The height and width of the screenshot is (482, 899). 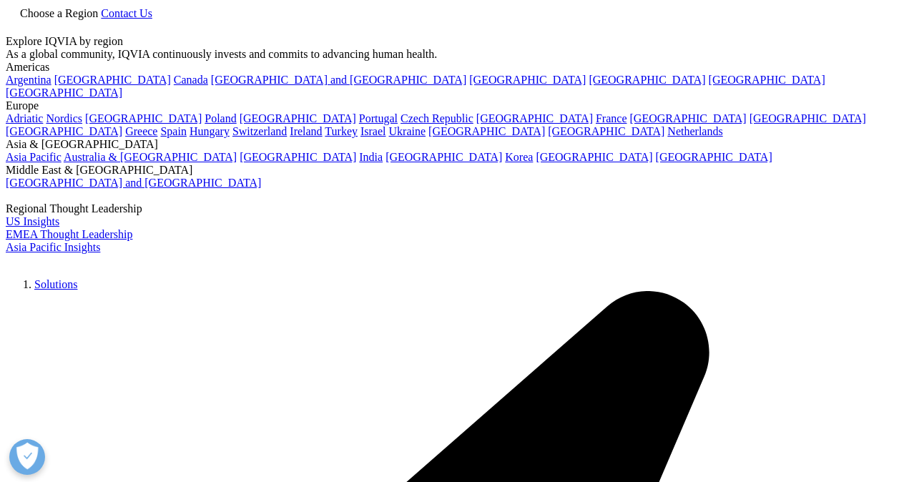 I want to click on a: Asia Pacific Insights, so click(x=53, y=247).